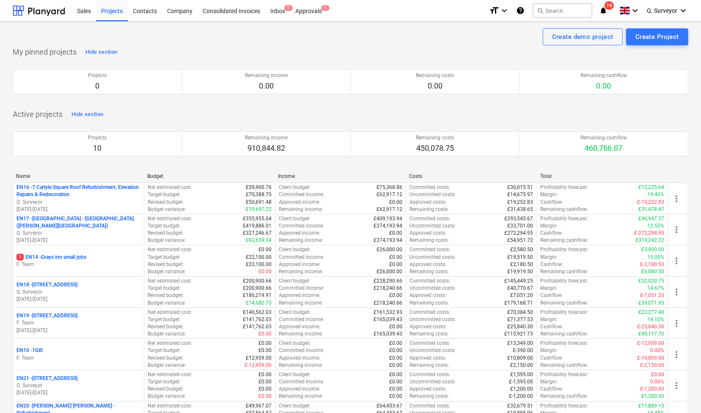 The width and height of the screenshot is (701, 413). Describe the element at coordinates (259, 264) in the screenshot. I see `p: £22,100.00` at that location.